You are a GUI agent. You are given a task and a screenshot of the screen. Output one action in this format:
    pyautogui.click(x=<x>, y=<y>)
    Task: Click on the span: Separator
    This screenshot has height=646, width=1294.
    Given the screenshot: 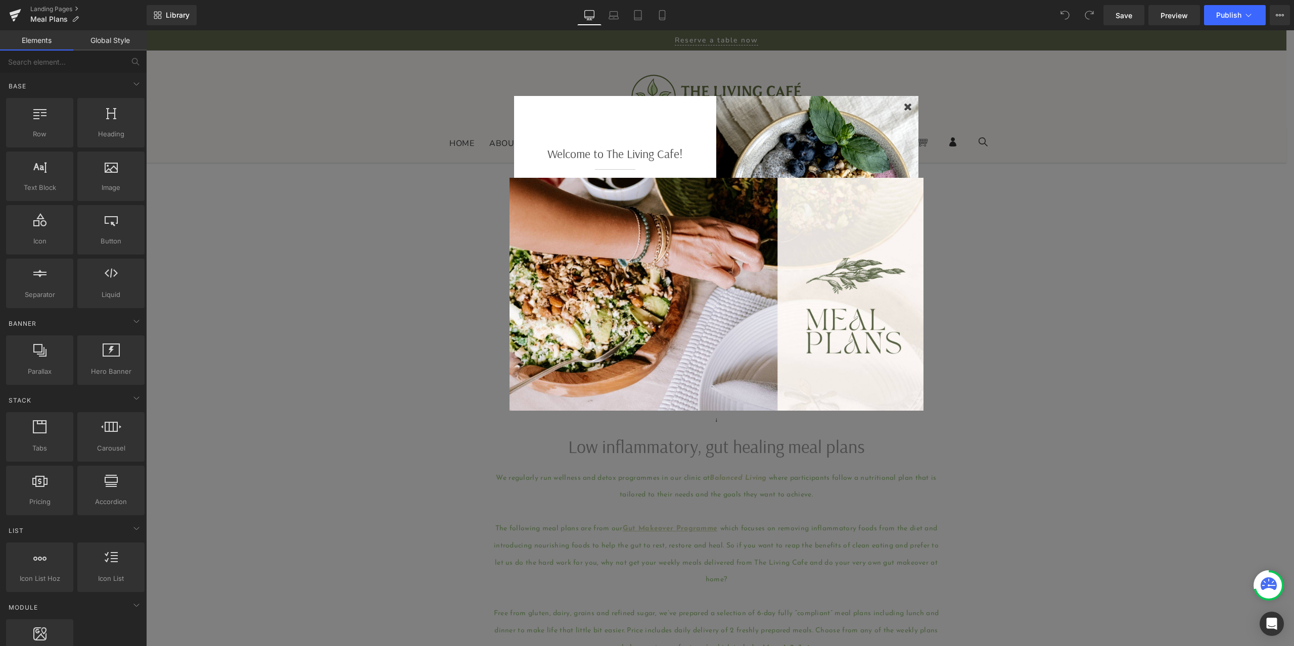 What is the action you would take?
    pyautogui.click(x=39, y=295)
    